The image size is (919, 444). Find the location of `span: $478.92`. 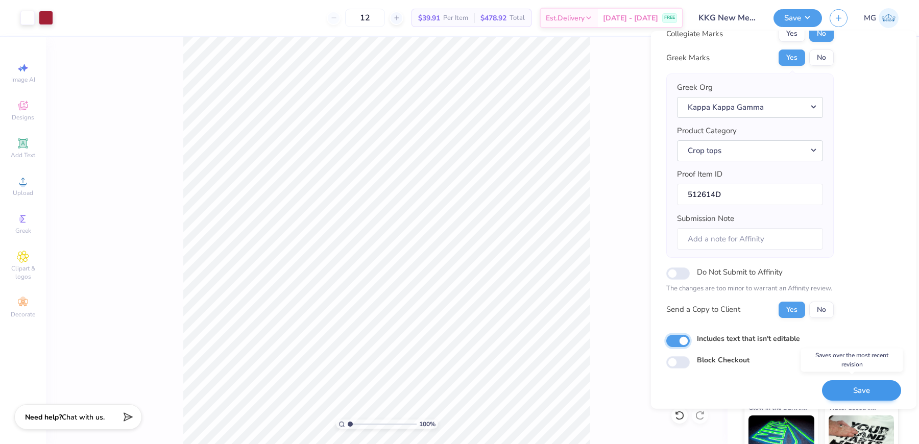

span: $478.92 is located at coordinates (493, 18).